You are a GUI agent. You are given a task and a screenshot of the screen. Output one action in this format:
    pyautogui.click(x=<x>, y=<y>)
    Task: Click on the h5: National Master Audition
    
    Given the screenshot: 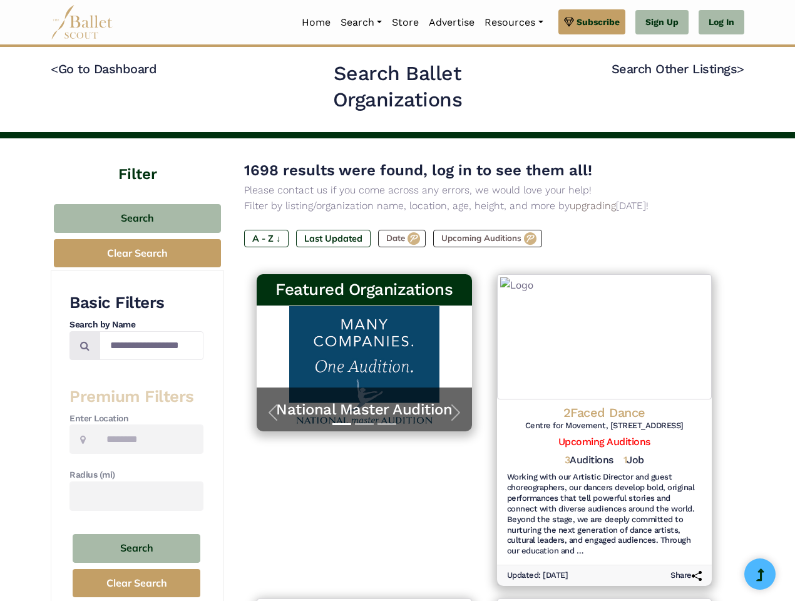 What is the action you would take?
    pyautogui.click(x=364, y=410)
    